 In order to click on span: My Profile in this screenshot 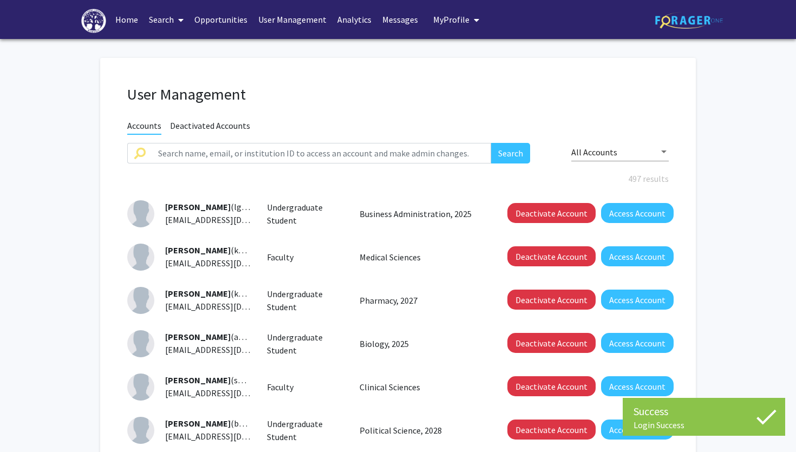, I will do `click(451, 20)`.